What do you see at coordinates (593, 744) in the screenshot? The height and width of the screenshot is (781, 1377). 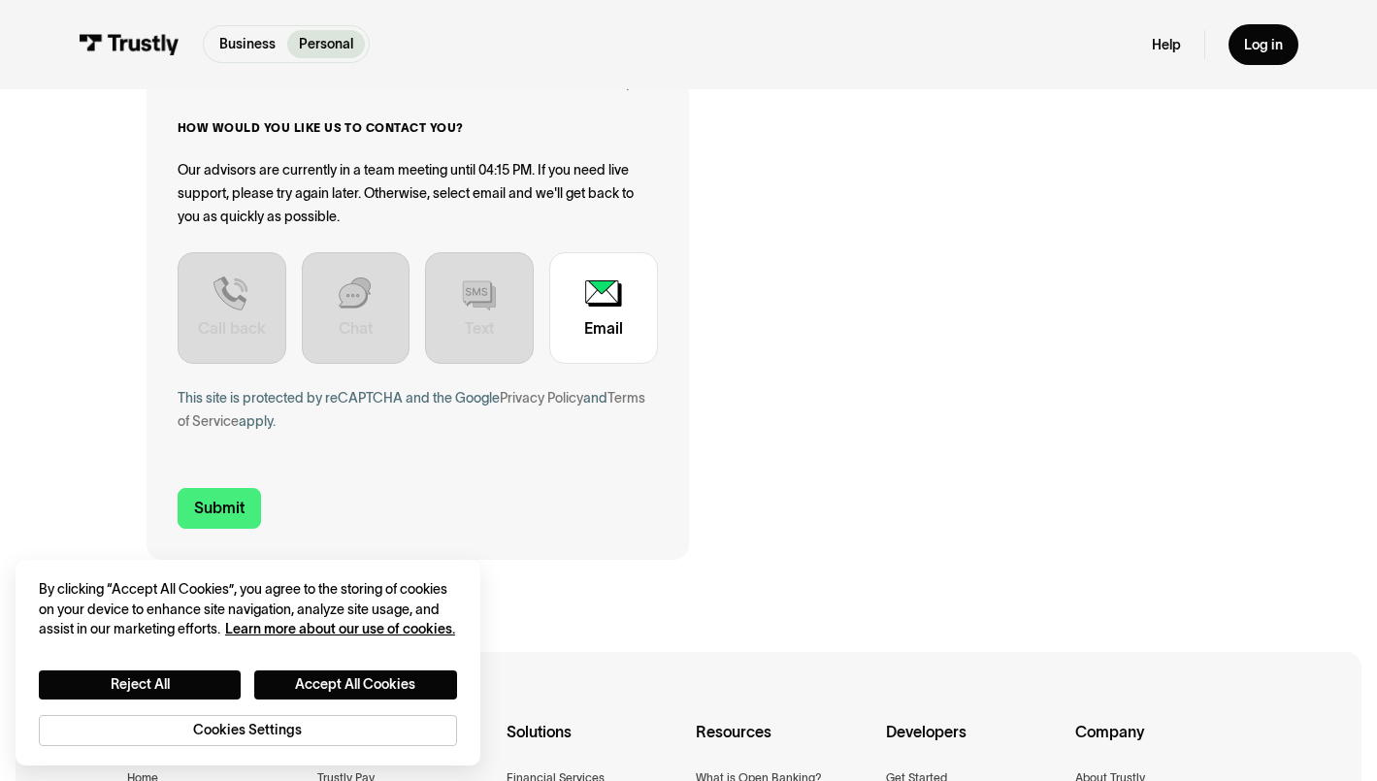 I see `div: Solutions` at bounding box center [593, 744].